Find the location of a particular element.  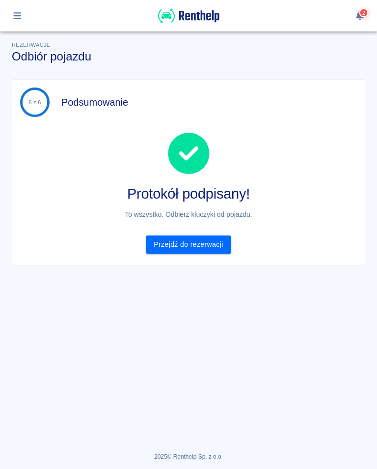

h4: Podsumowanie is located at coordinates (95, 102).